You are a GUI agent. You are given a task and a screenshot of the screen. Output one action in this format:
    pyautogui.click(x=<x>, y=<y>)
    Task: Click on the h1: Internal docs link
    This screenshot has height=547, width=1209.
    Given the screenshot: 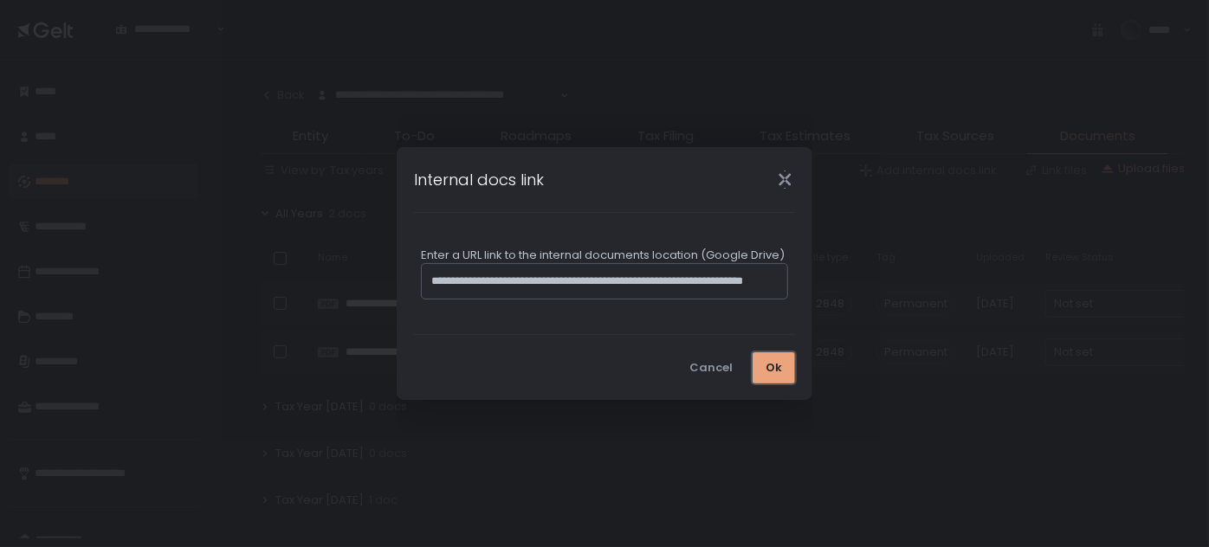 What is the action you would take?
    pyautogui.click(x=479, y=179)
    